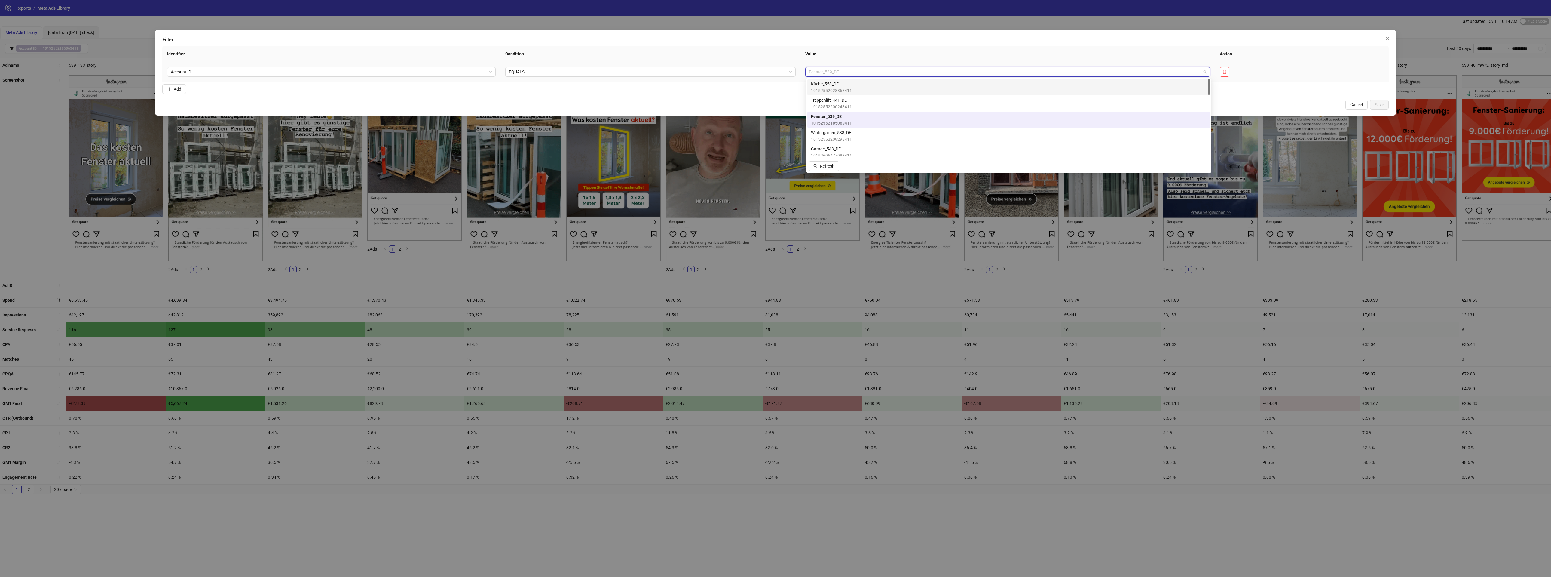 The image size is (1551, 577). Describe the element at coordinates (651, 72) in the screenshot. I see `span: EQUALS` at that location.